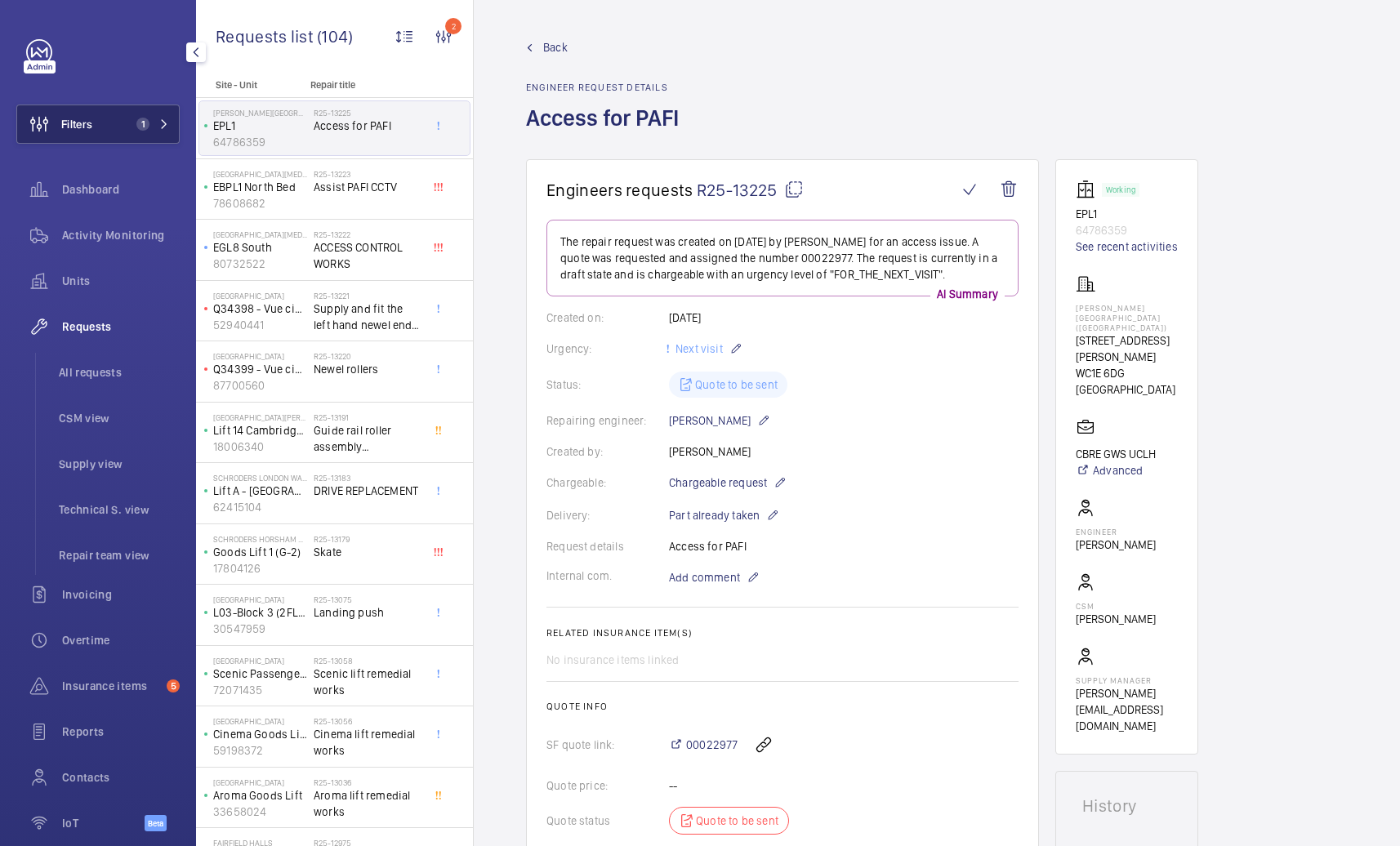  Describe the element at coordinates (1121, 189) in the screenshot. I see `p: Working` at that location.